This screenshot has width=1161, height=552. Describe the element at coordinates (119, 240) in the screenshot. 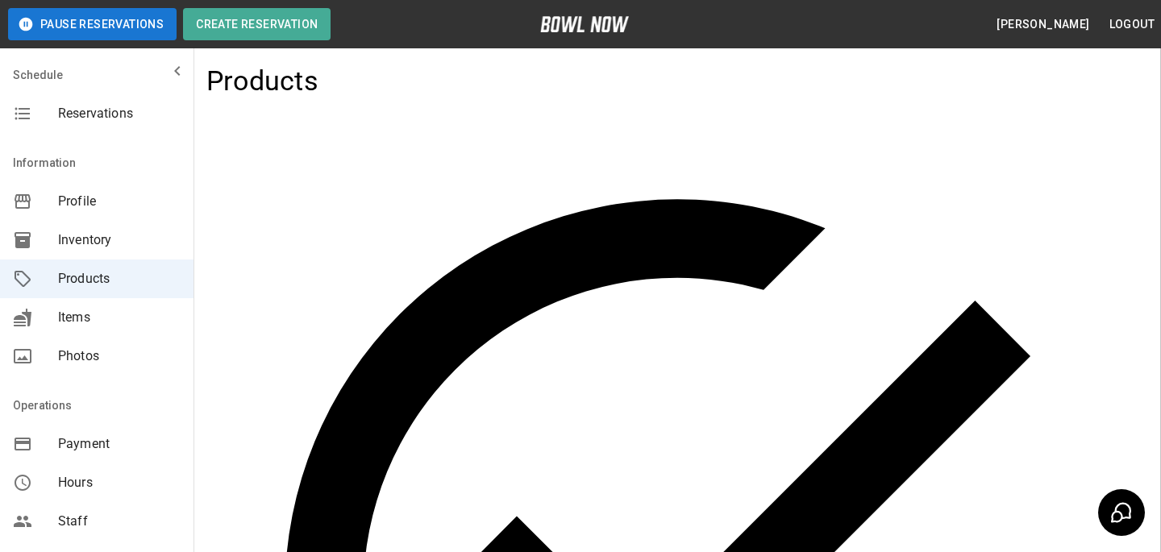

I see `span: Inventory` at that location.